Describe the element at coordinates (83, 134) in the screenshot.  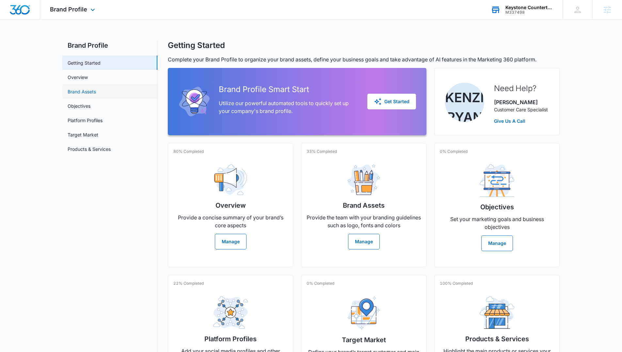
I see `a: Target Market` at that location.